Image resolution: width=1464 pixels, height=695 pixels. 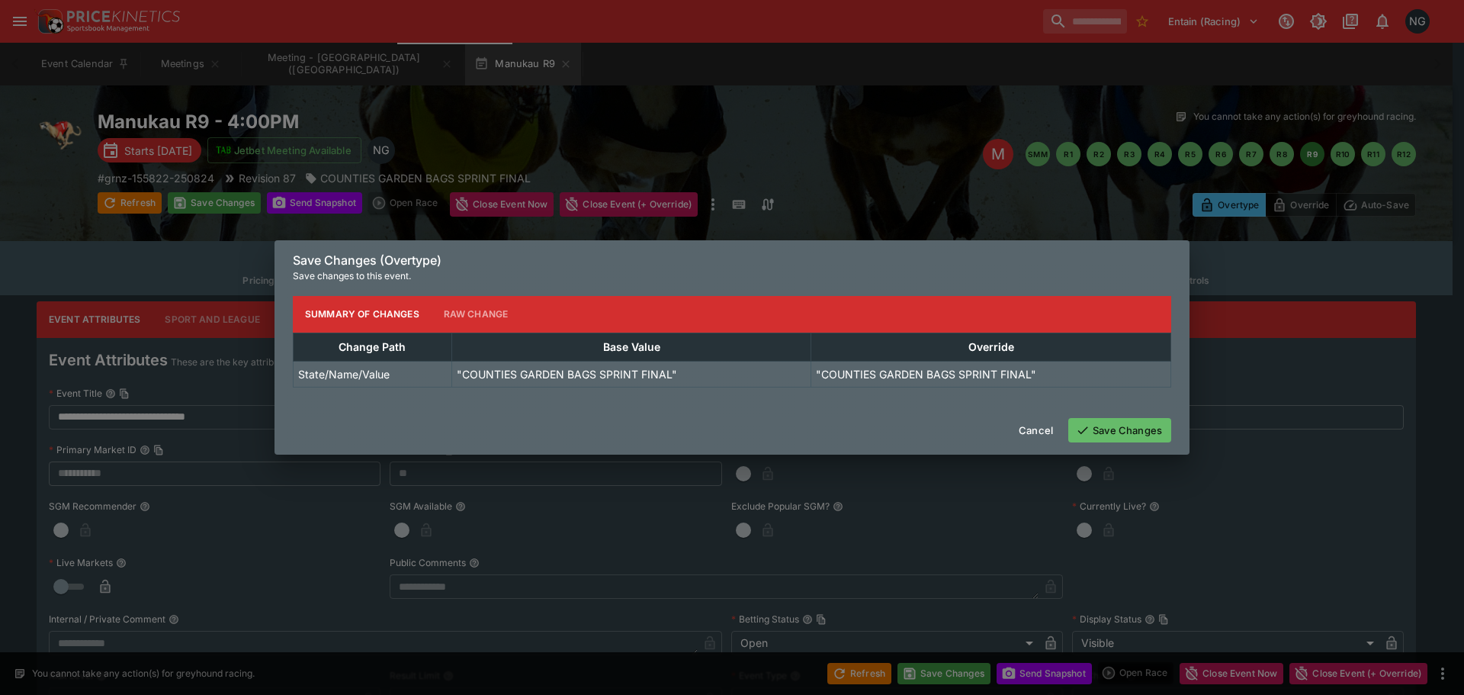 What do you see at coordinates (1036, 430) in the screenshot?
I see `button: Cancel` at bounding box center [1036, 430].